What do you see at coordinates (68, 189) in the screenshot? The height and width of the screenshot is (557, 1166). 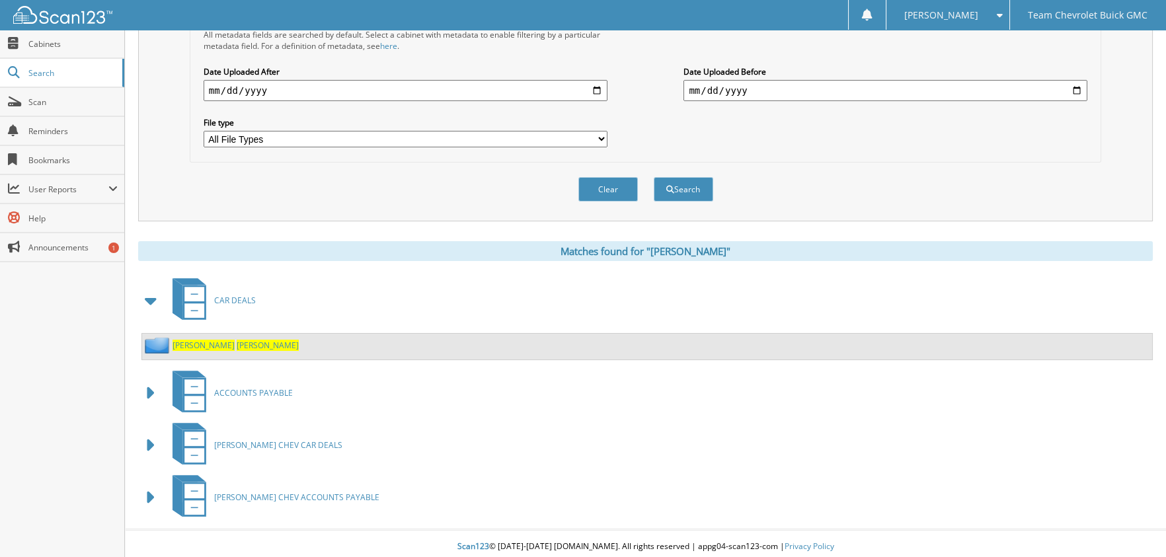 I see `span: User Reports` at bounding box center [68, 189].